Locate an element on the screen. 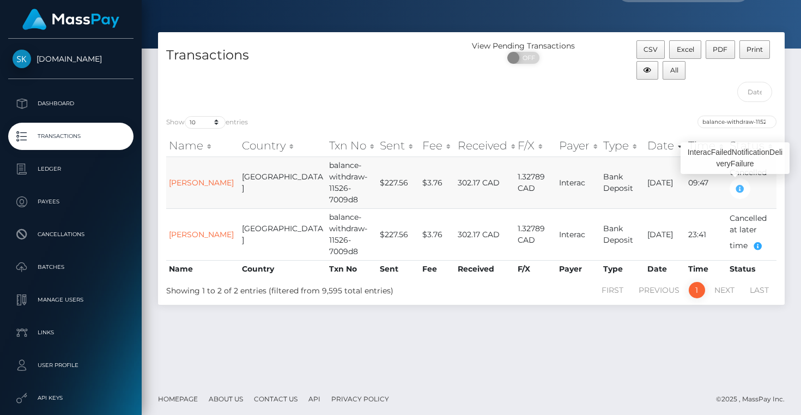 The image size is (801, 415). a: Dashboard is located at coordinates (71, 104).